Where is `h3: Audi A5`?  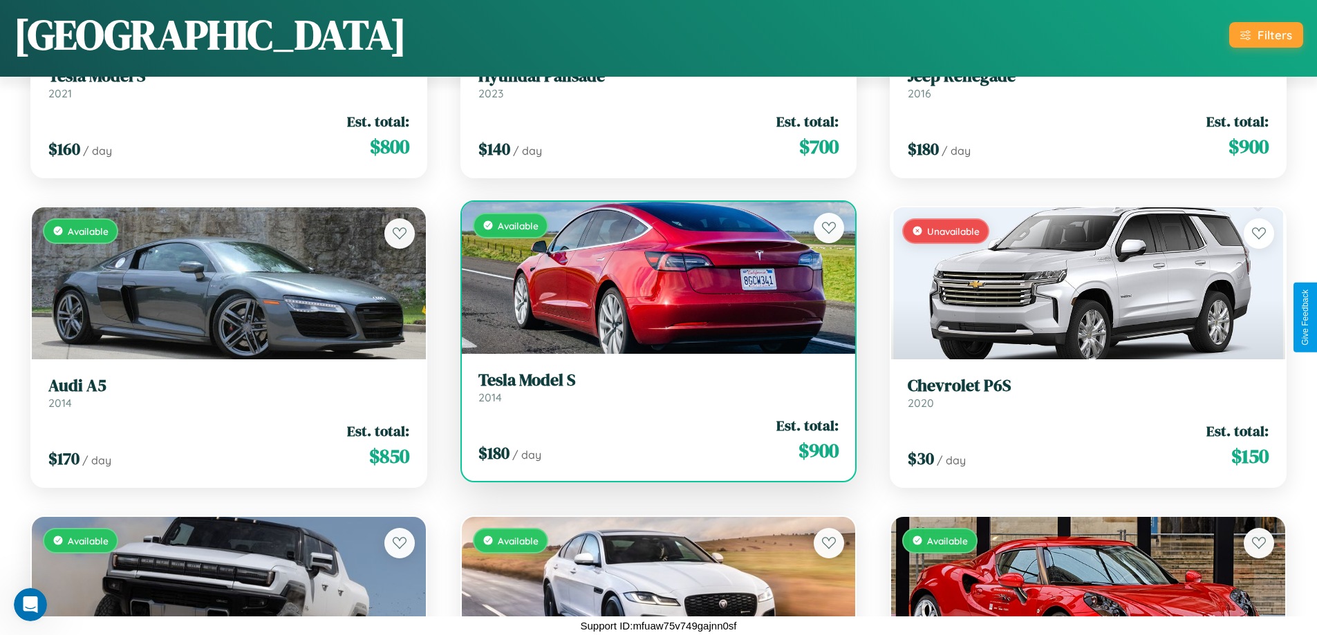
h3: Audi A5 is located at coordinates (229, 386).